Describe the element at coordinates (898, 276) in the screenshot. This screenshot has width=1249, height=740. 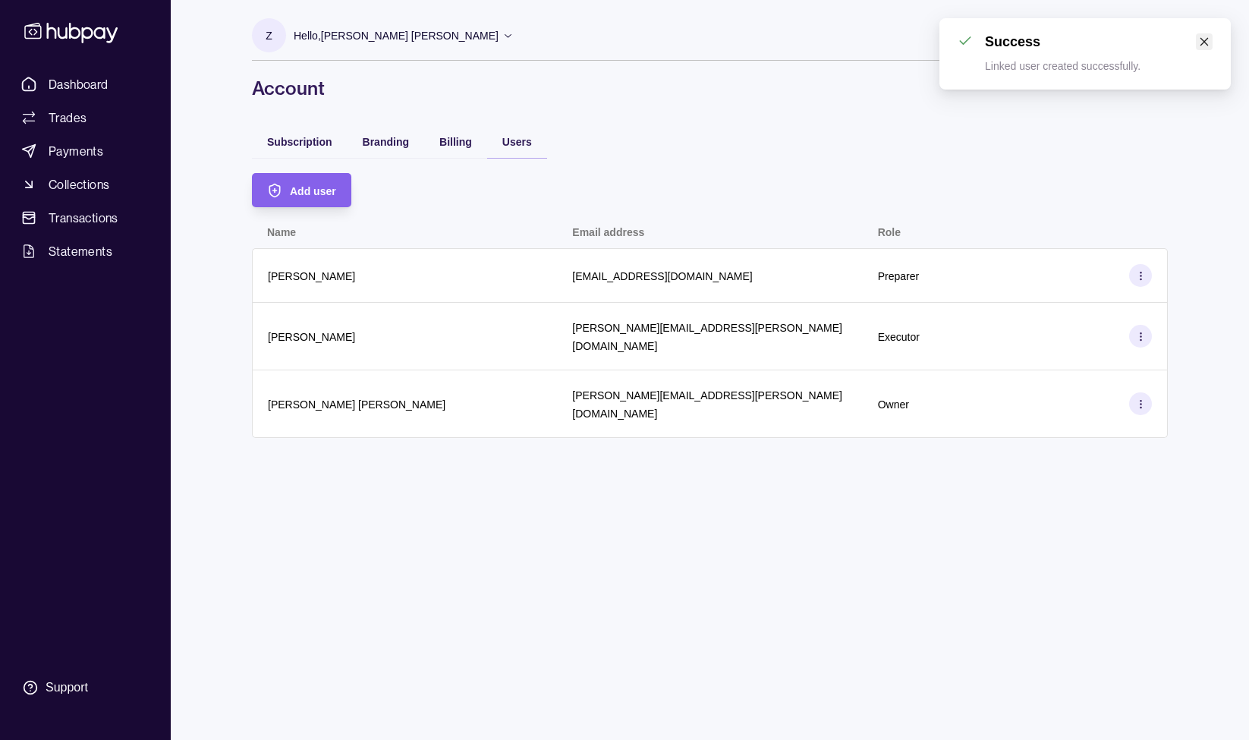
I see `p: Preparer` at that location.